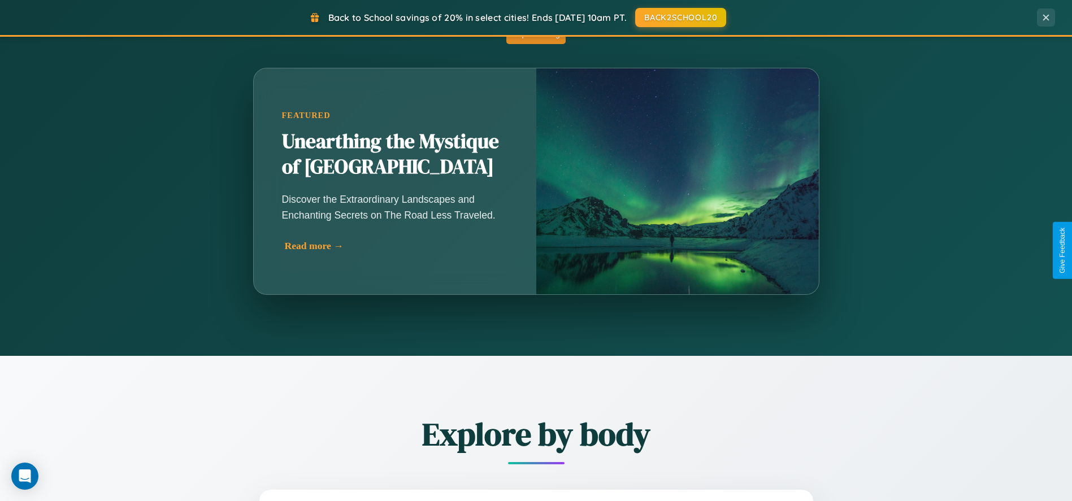 Image resolution: width=1072 pixels, height=501 pixels. Describe the element at coordinates (395, 207) in the screenshot. I see `p: Discover the Extraordinary Landscapes and Enchanting Secrets on The Road Less Traveled.` at that location.